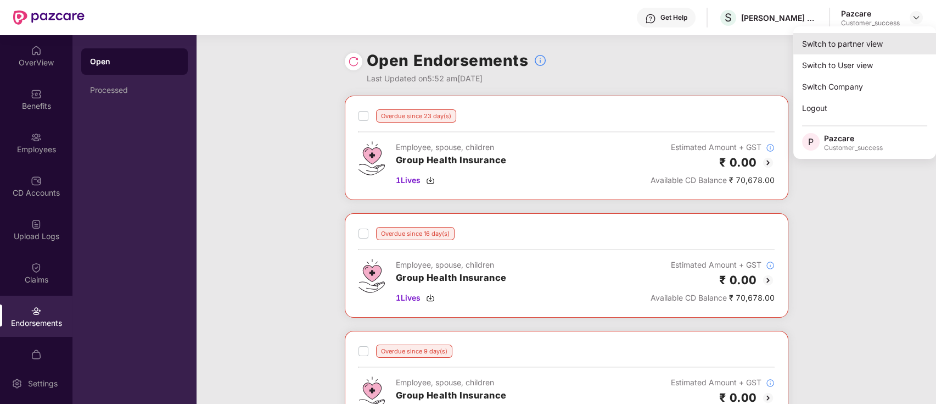  Describe the element at coordinates (36, 267) in the screenshot. I see `img: svg+xml;base64,PHN2ZyBpZD0iQ2xhaW0iIHhtbG5zPSJodHRwOi8vd3d3LnczLm9yZy8yMDAwL3N2ZyIgd2lkdGg9IjIwIi...` at that location.